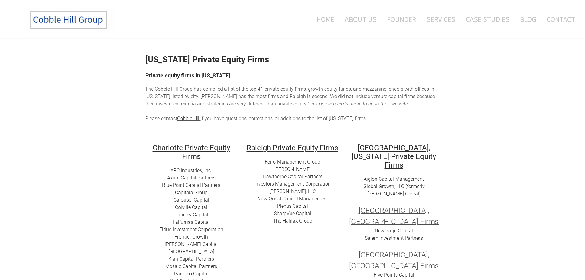 Image resolution: width=585 pixels, height=280 pixels. Describe the element at coordinates (191, 152) in the screenshot. I see `font: Charlotte Private Equity Firms` at that location.